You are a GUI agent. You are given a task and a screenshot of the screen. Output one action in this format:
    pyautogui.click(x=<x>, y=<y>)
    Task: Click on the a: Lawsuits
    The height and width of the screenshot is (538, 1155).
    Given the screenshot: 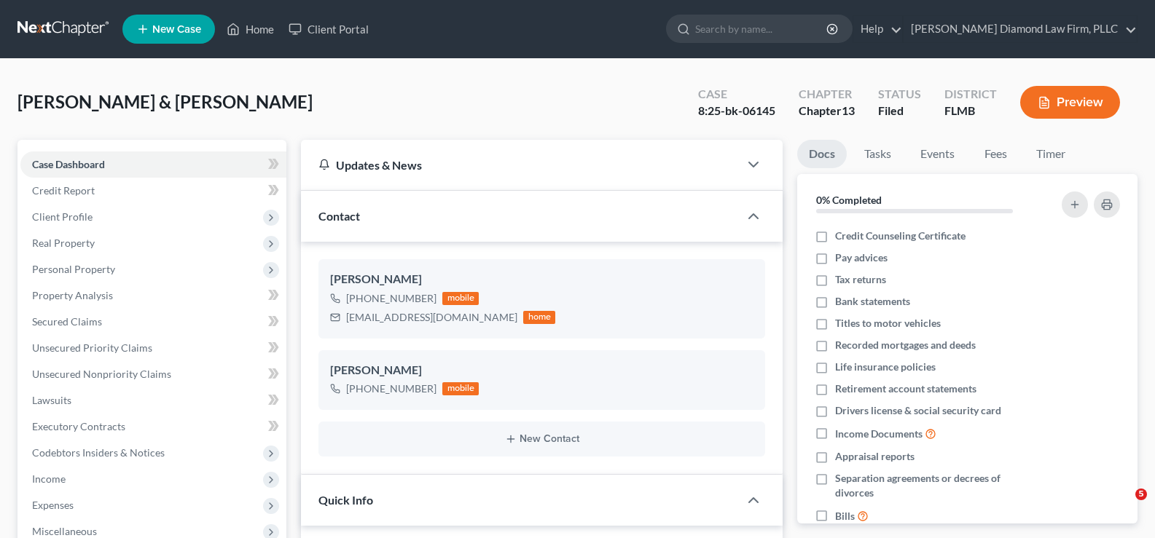 What is the action you would take?
    pyautogui.click(x=153, y=401)
    